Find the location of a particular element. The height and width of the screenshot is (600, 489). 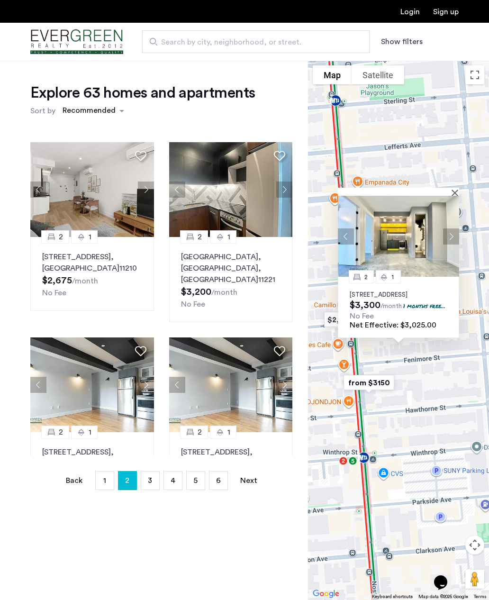

button: Drag Pegman onto the map to open Street View is located at coordinates (475, 579).